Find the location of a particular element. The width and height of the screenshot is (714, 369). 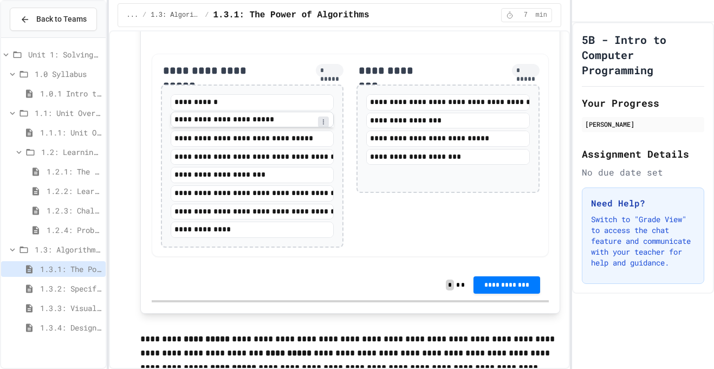

span: 1.2.4: Problem Solving Practice is located at coordinates (74, 230).